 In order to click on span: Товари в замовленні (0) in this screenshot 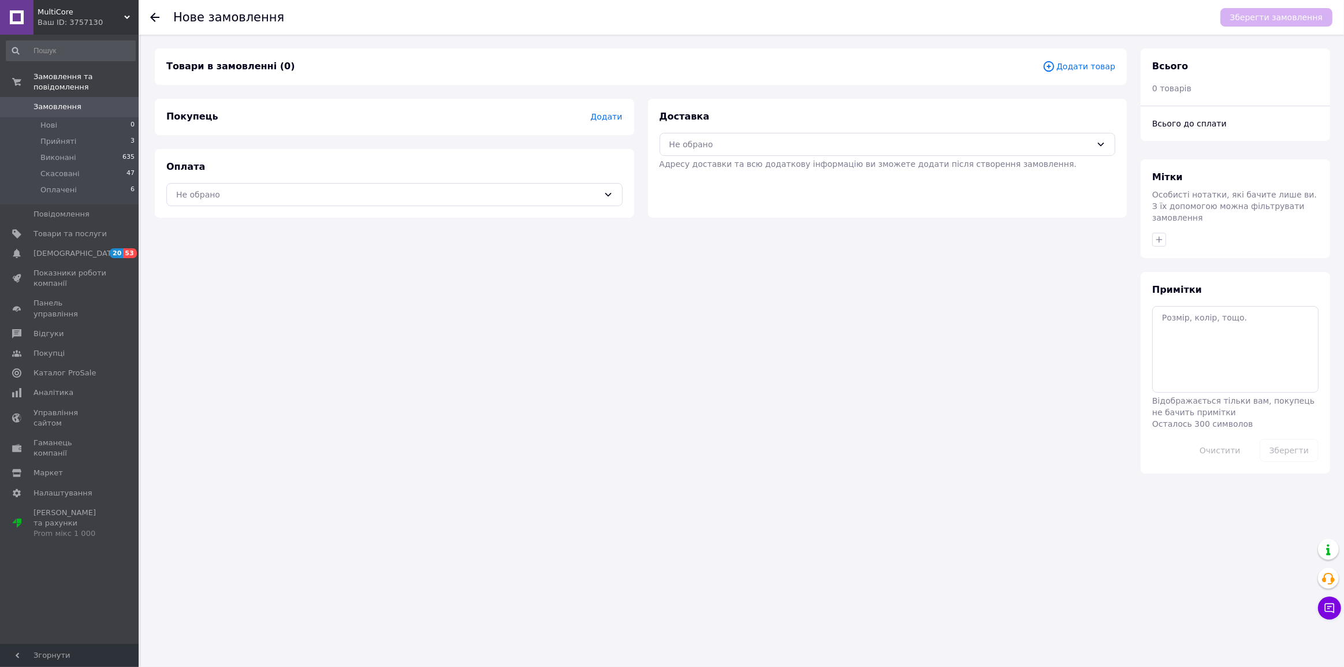, I will do `click(230, 66)`.